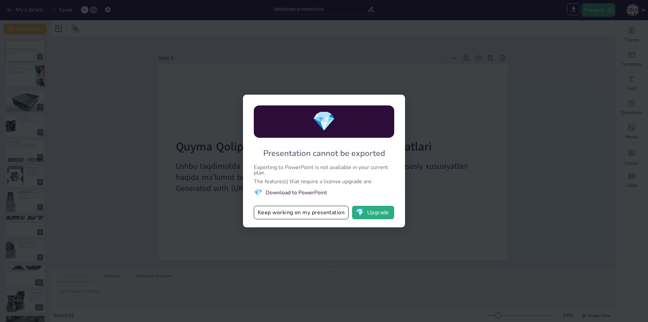 This screenshot has height=322, width=648. Describe the element at coordinates (301, 213) in the screenshot. I see `button: Keep working on my presentation` at that location.